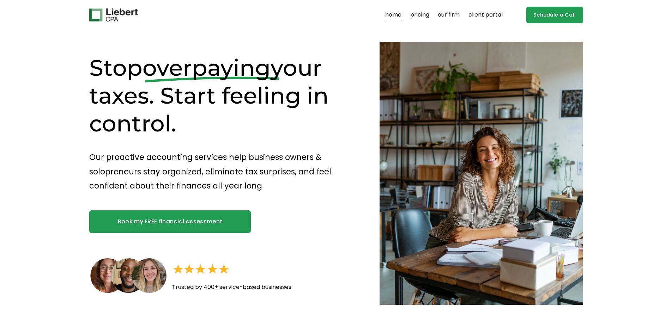  I want to click on h1: Stop your taxes. Start feeling in control., so click(222, 96).